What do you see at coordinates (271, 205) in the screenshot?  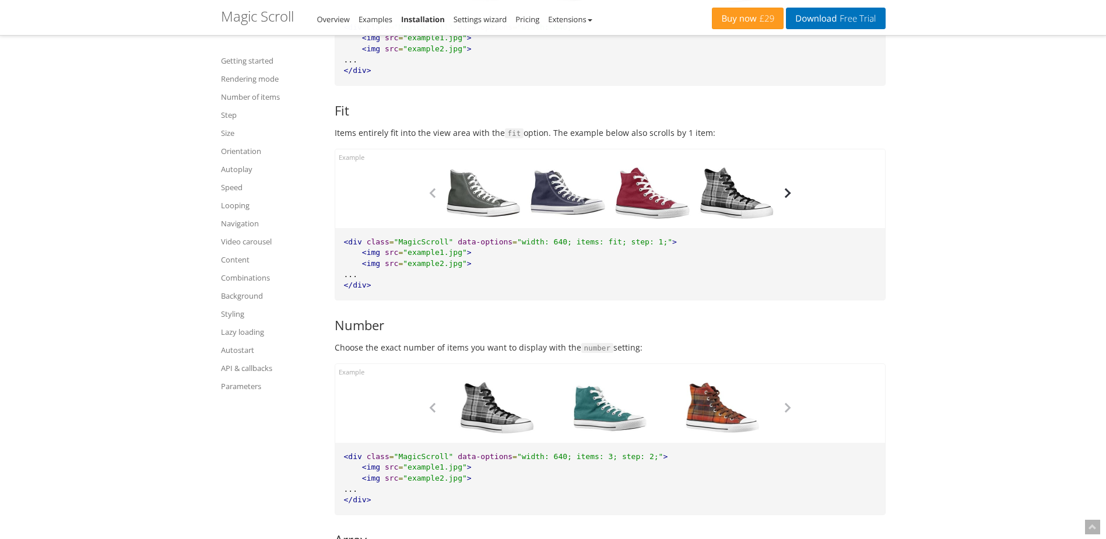 I see `a: Looping` at bounding box center [271, 205].